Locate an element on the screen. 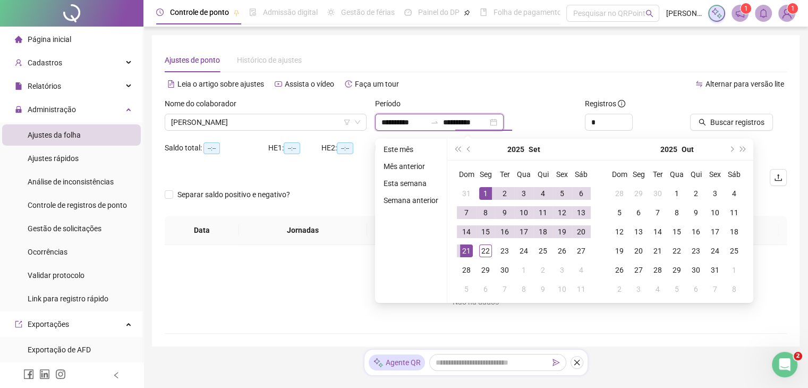 The width and height of the screenshot is (808, 388). img: sparkle-icon.fc2bf0ac1784a2077858766a79e2daf3.svg is located at coordinates (378, 362).